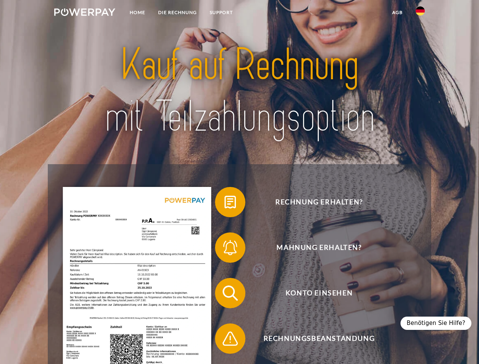  What do you see at coordinates (85, 12) in the screenshot?
I see `img: logo-powerpay-white.svg` at bounding box center [85, 12].